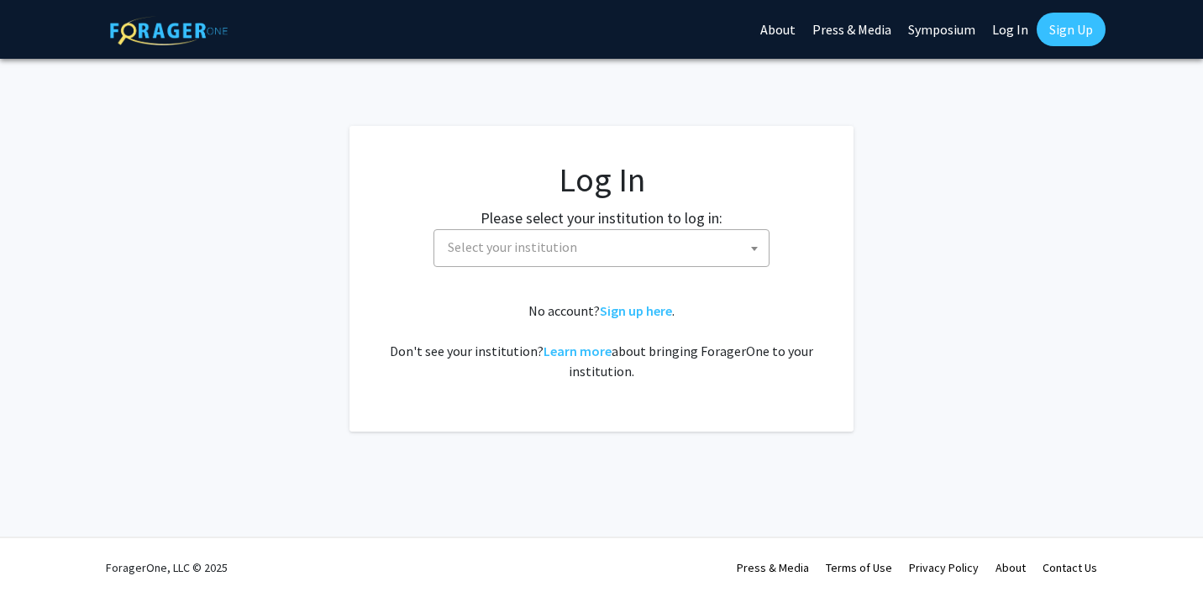 The height and width of the screenshot is (597, 1203). I want to click on a: Sign Up, so click(1071, 29).